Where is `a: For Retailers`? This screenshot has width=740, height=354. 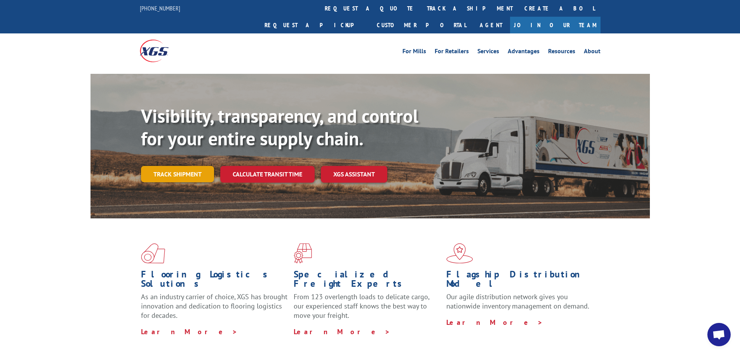
a: For Retailers is located at coordinates (452, 52).